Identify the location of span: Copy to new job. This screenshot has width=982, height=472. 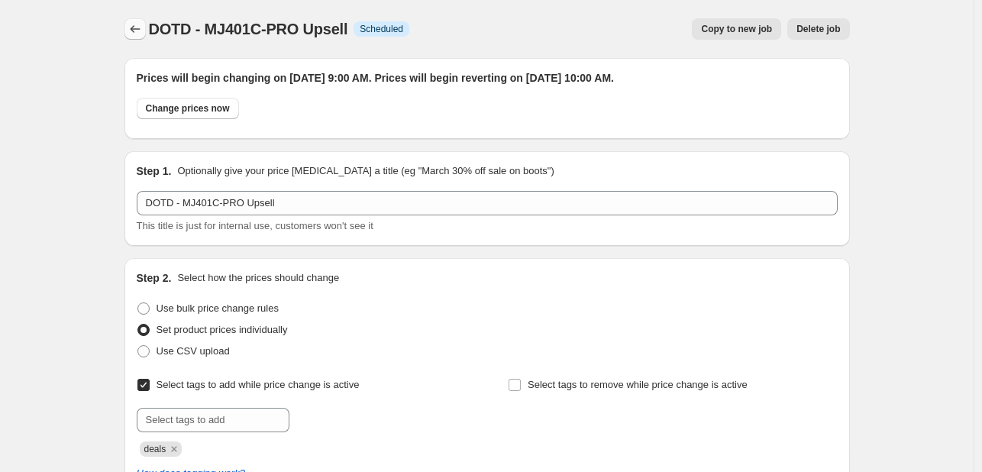
(736, 29).